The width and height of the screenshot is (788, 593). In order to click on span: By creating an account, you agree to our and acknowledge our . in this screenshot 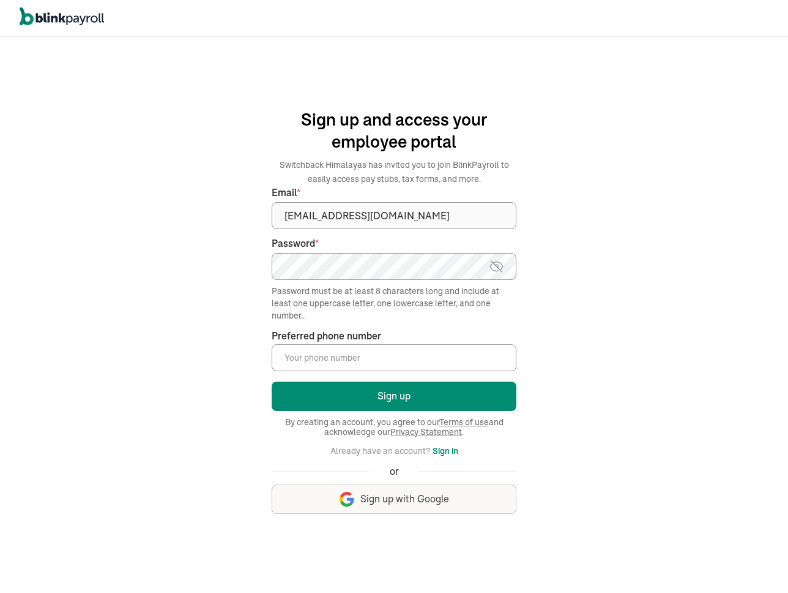, I will do `click(394, 427)`.